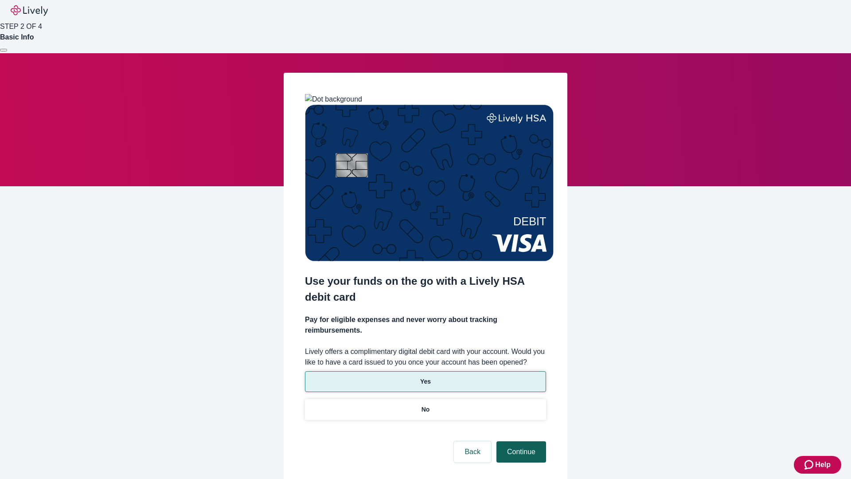 The image size is (851, 479). What do you see at coordinates (425, 409) in the screenshot?
I see `p: No` at bounding box center [425, 409].